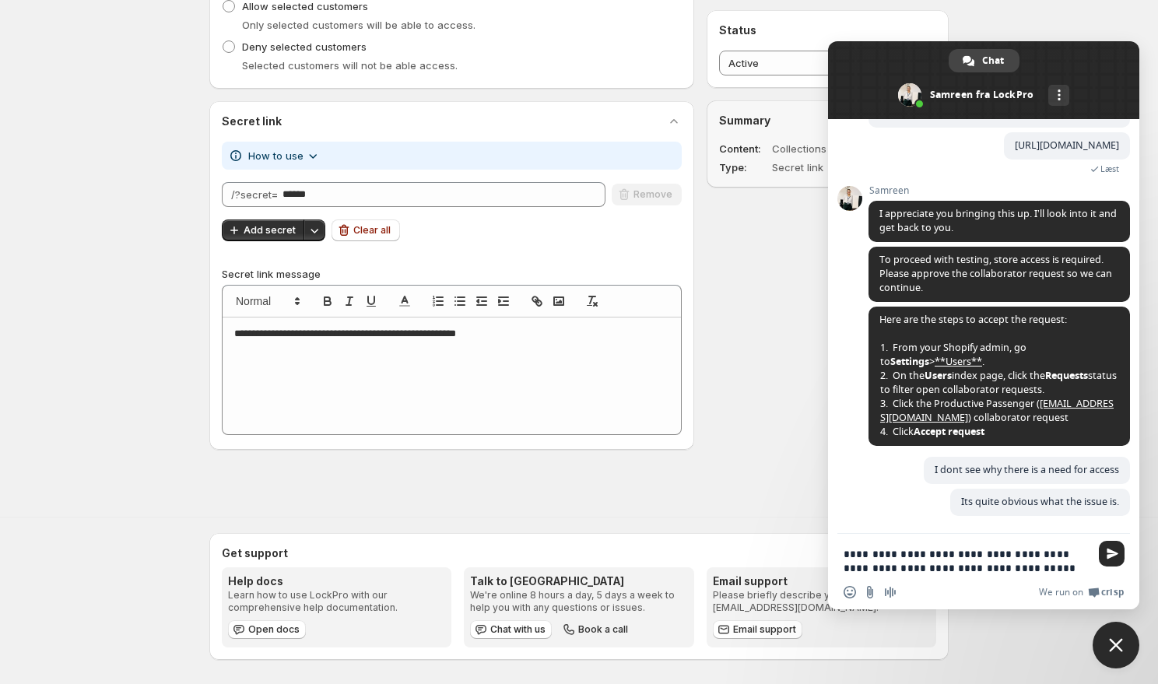 Image resolution: width=1158 pixels, height=684 pixels. Describe the element at coordinates (366, 230) in the screenshot. I see `button: Clear all secrets` at that location.